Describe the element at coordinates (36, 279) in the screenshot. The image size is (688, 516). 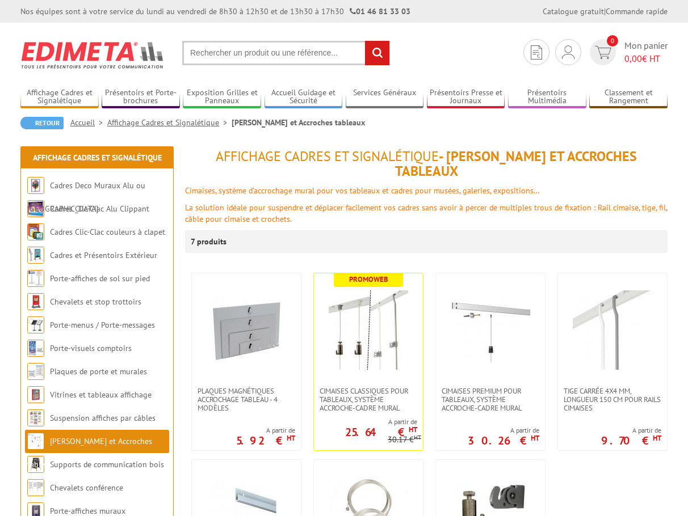
I see `img: Porte-affiches de sol sur pied` at that location.